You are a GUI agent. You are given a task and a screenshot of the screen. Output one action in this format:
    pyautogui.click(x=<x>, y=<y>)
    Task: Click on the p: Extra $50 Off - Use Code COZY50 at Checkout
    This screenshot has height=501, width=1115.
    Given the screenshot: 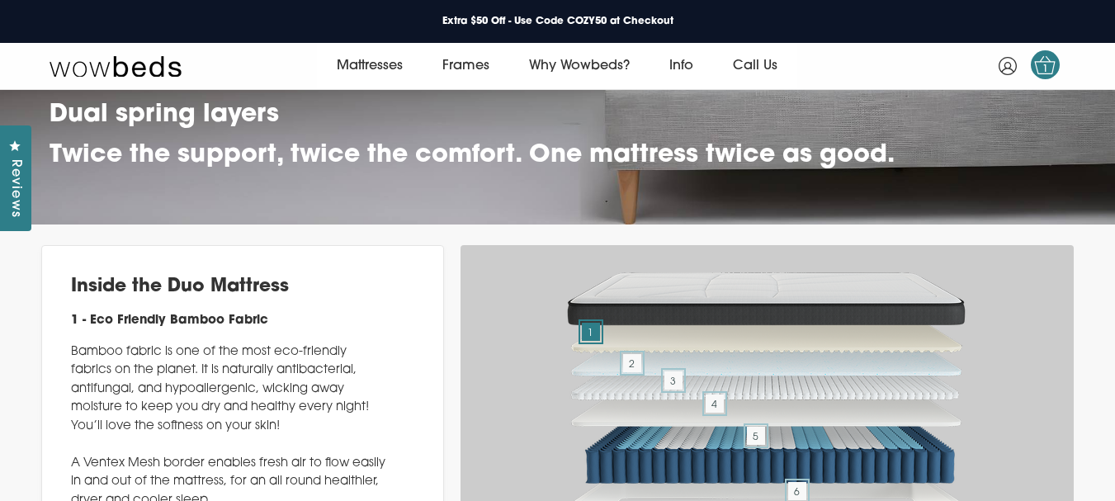 What is the action you would take?
    pyautogui.click(x=558, y=21)
    